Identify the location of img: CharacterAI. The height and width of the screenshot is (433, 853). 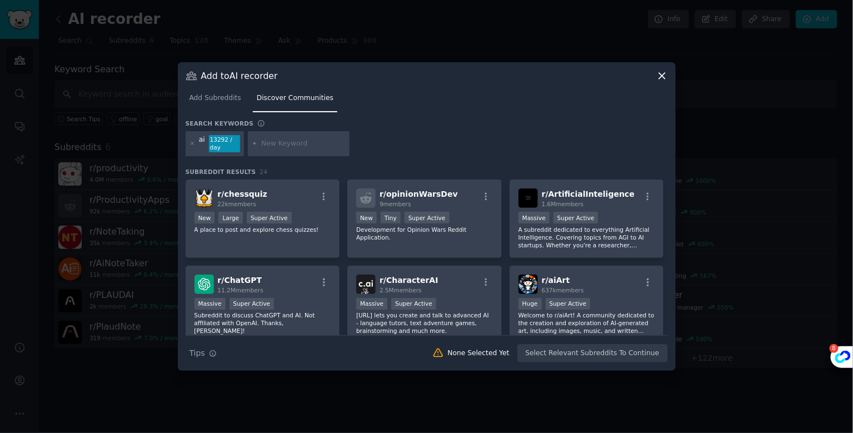
(366, 284).